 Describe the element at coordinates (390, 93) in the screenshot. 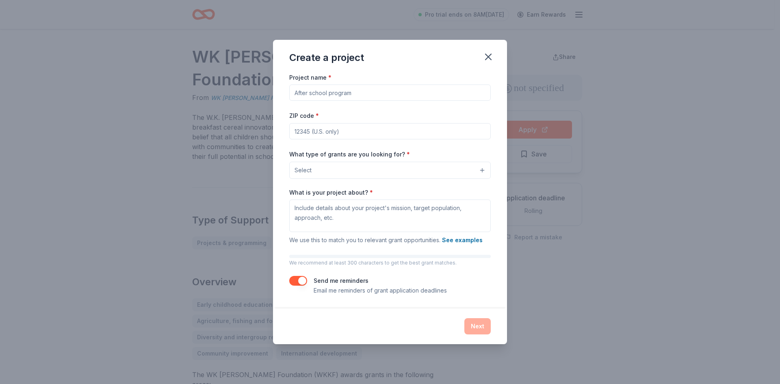

I see `input: After school program` at that location.